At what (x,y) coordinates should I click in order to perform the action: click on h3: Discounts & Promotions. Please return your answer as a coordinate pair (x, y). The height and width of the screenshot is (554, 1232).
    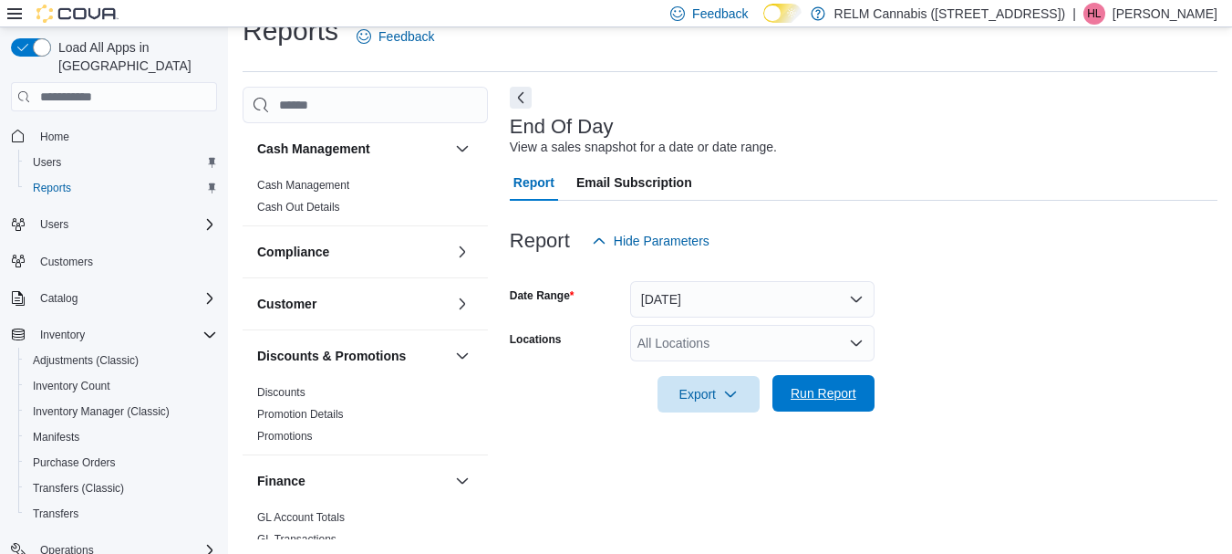
    Looking at the image, I should click on (331, 356).